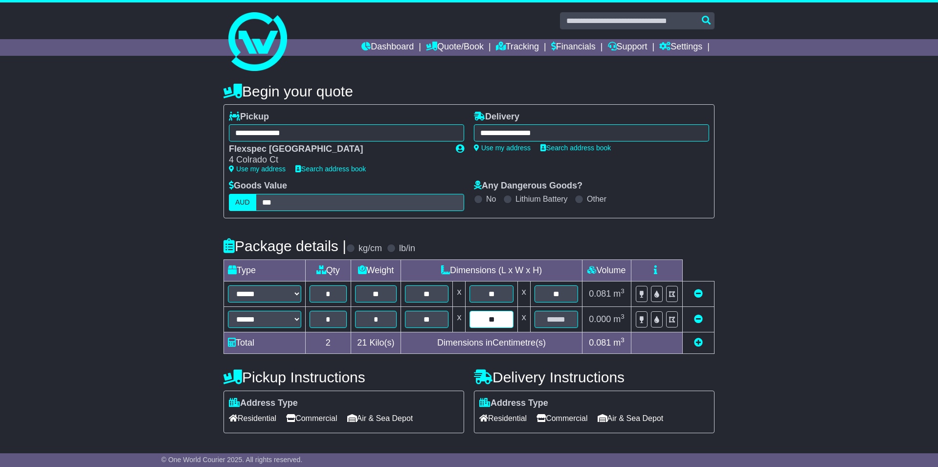 The height and width of the screenshot is (467, 938). I want to click on h4: Pickup Instructions, so click(344, 377).